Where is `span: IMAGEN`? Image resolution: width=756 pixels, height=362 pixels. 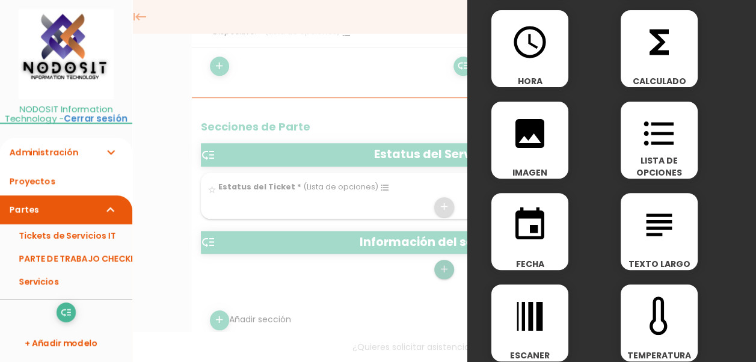 span: IMAGEN is located at coordinates (530, 173).